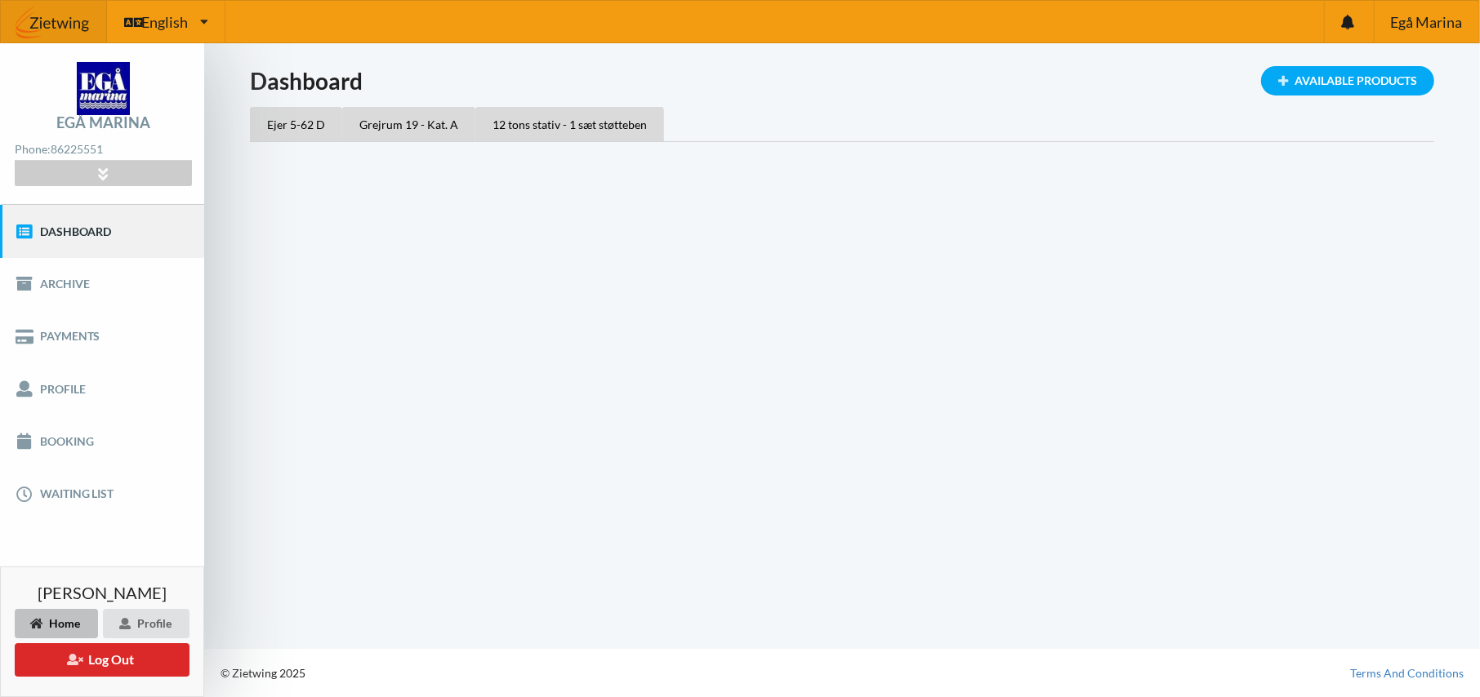  What do you see at coordinates (842, 81) in the screenshot?
I see `h1: Dashboard` at bounding box center [842, 81].